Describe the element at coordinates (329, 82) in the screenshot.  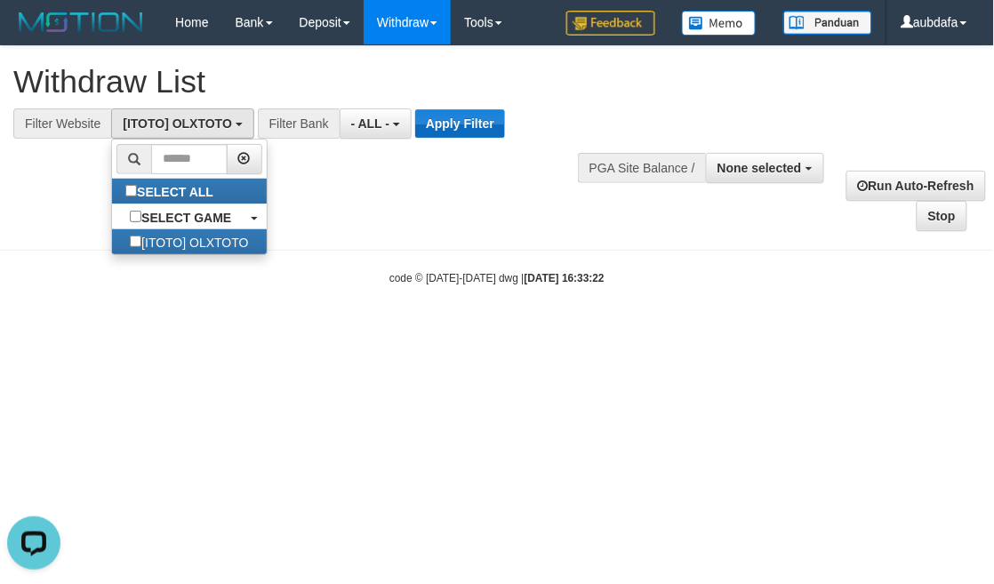
I see `h1: Withdraw List` at that location.